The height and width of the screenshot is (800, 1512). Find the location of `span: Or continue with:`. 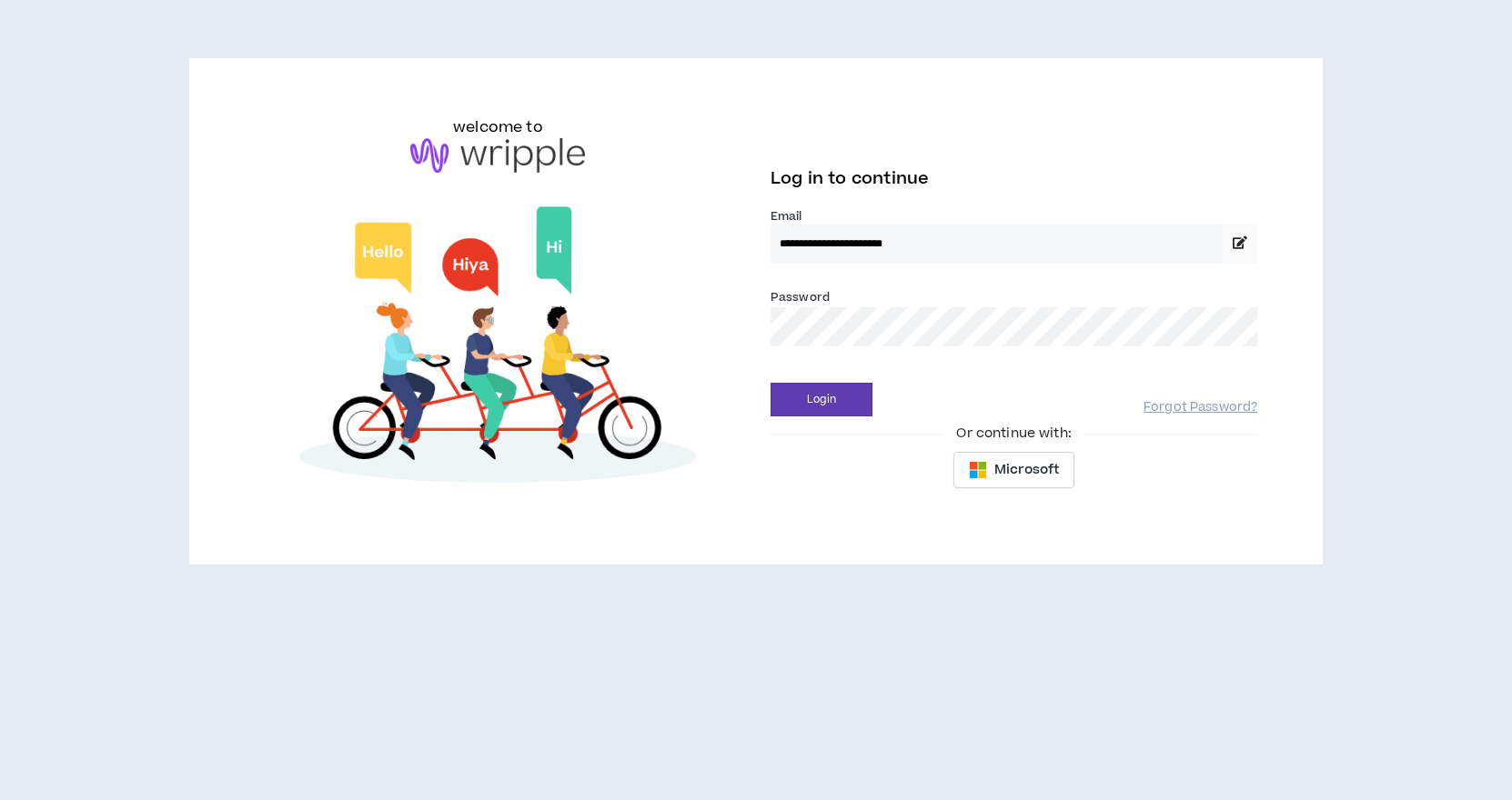

span: Or continue with: is located at coordinates (1013, 434).